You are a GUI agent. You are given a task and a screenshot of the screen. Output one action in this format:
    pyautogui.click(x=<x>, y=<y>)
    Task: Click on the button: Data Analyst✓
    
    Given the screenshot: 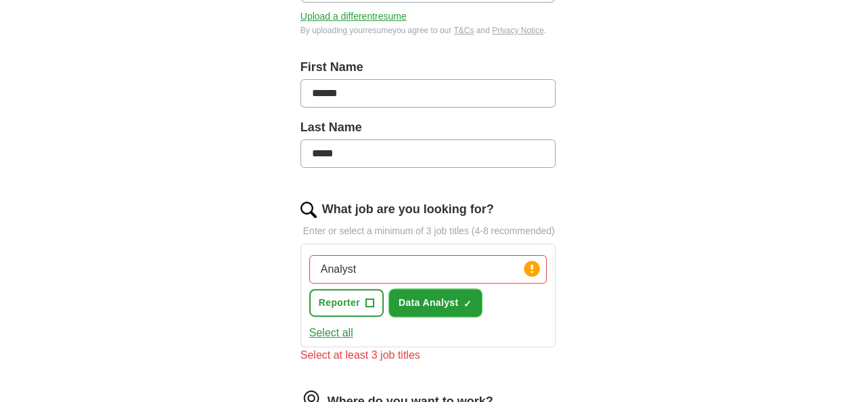 What is the action you would take?
    pyautogui.click(x=436, y=302)
    